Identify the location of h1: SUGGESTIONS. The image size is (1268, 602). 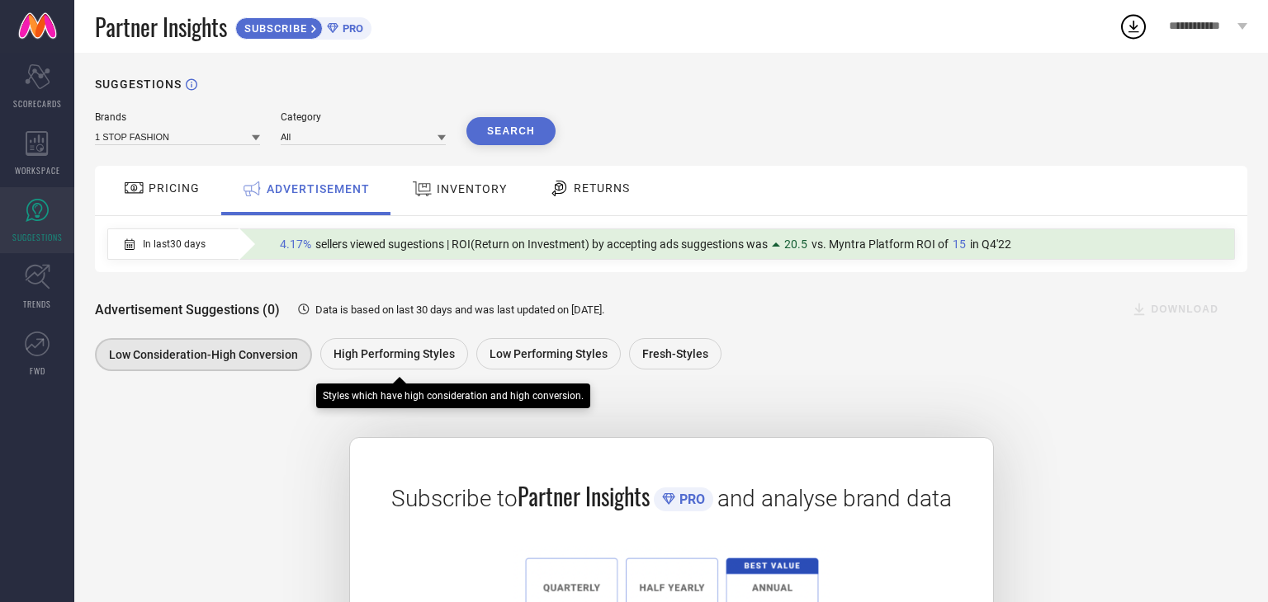
(138, 84).